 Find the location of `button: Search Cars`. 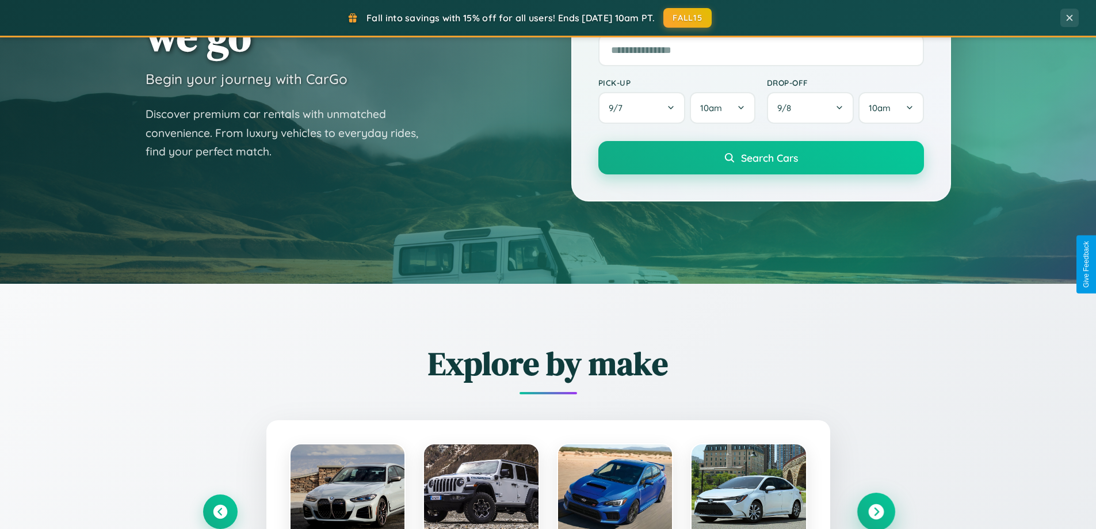

button: Search Cars is located at coordinates (761, 158).